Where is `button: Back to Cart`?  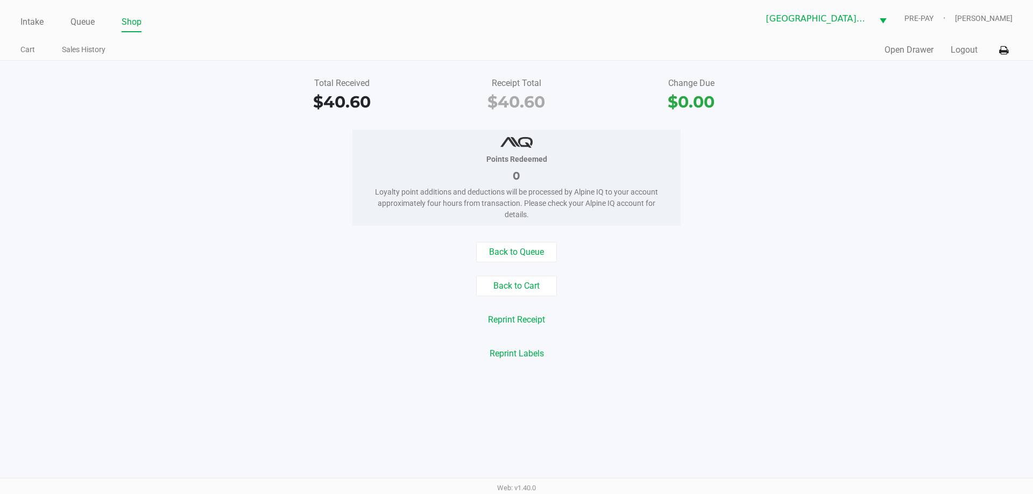
button: Back to Cart is located at coordinates (516, 286).